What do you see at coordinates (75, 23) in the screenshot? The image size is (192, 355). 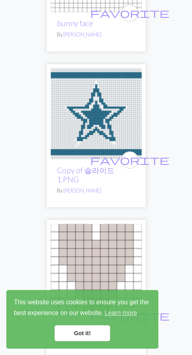 I see `a: bunny face` at bounding box center [75, 23].